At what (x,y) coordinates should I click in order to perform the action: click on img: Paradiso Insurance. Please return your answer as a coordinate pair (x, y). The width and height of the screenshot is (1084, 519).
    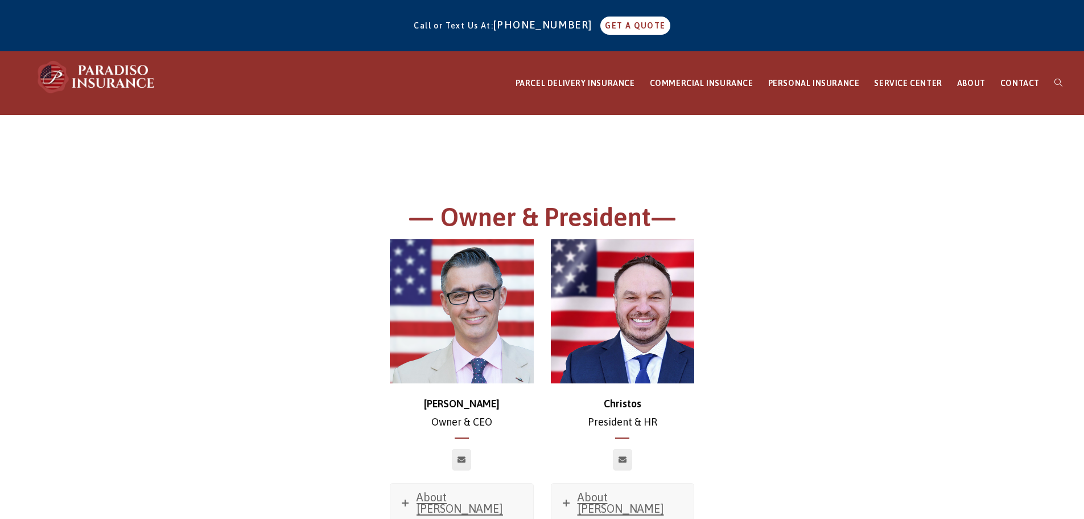
    Looking at the image, I should click on (97, 77).